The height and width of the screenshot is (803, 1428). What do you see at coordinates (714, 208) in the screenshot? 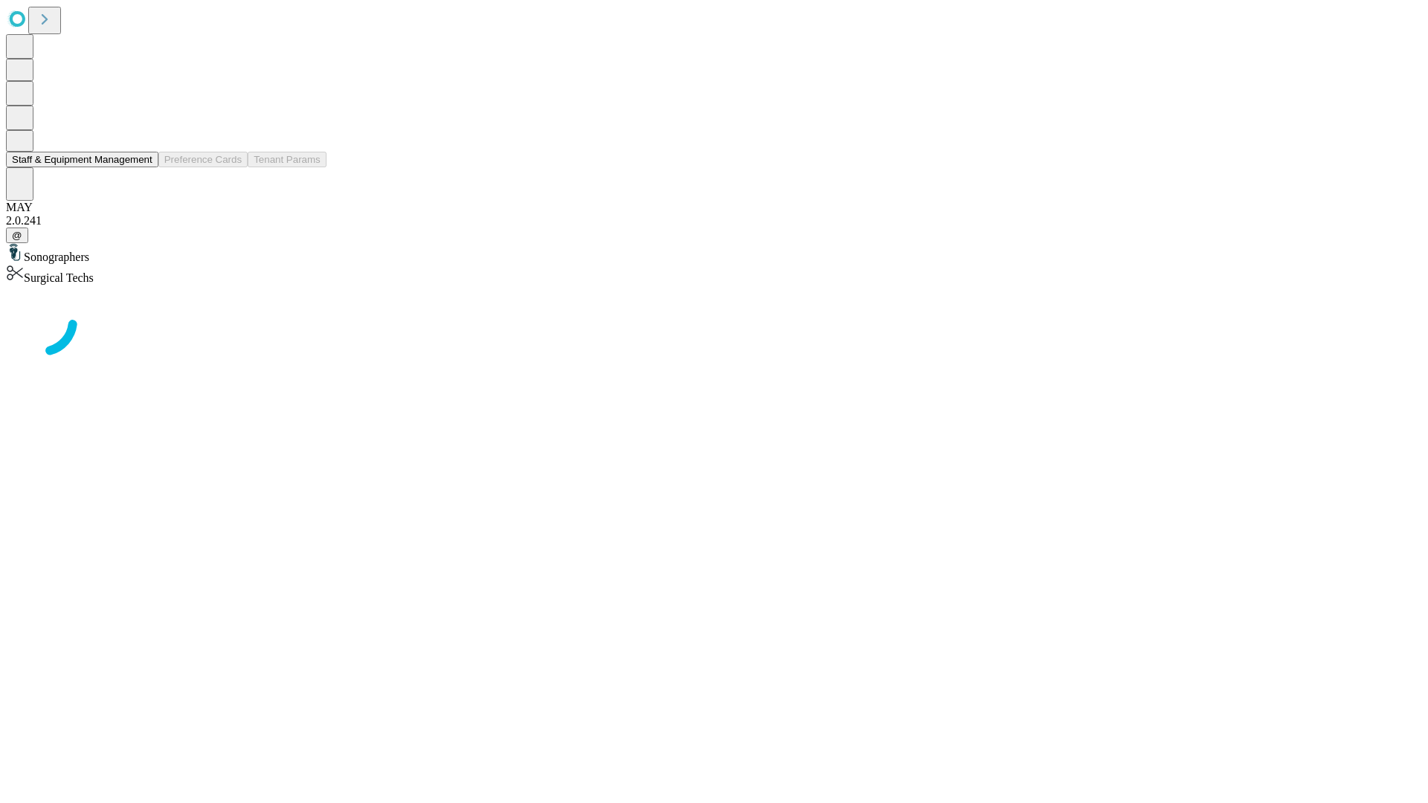
I see `div: MAY` at bounding box center [714, 208].